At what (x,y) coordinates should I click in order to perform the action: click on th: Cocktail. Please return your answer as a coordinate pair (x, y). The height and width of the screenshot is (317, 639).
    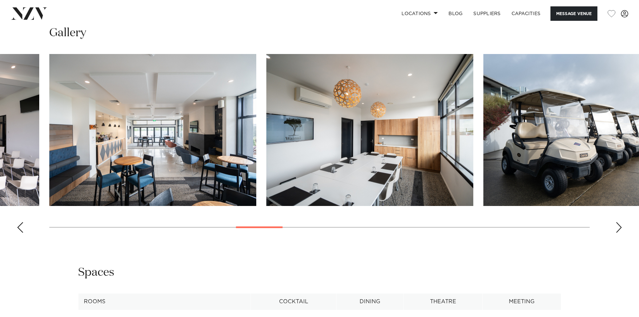
    Looking at the image, I should click on (294, 302).